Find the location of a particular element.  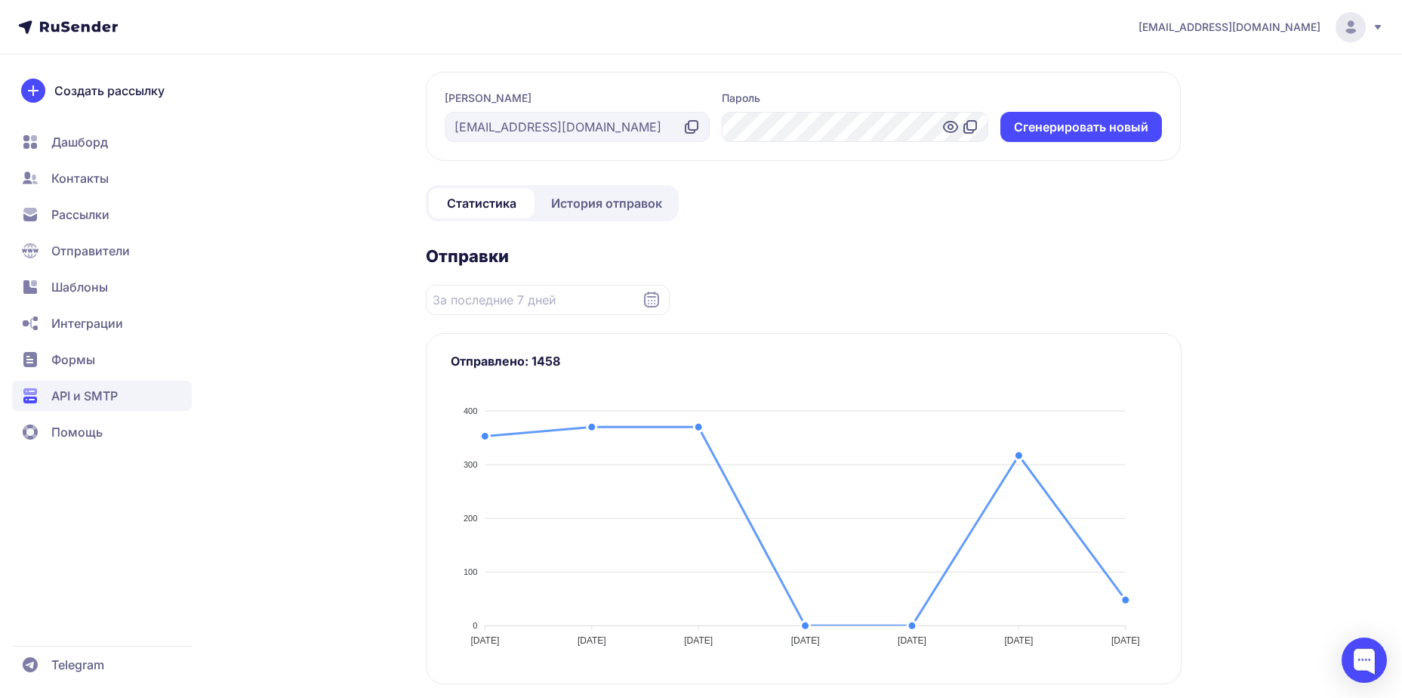

span: Telegram is located at coordinates (78, 665).